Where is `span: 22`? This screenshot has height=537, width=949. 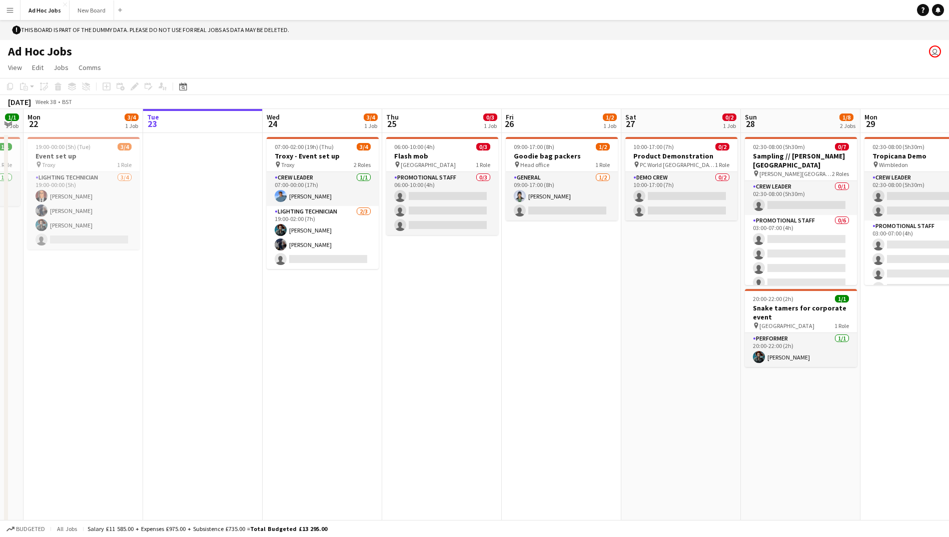 span: 22 is located at coordinates (33, 124).